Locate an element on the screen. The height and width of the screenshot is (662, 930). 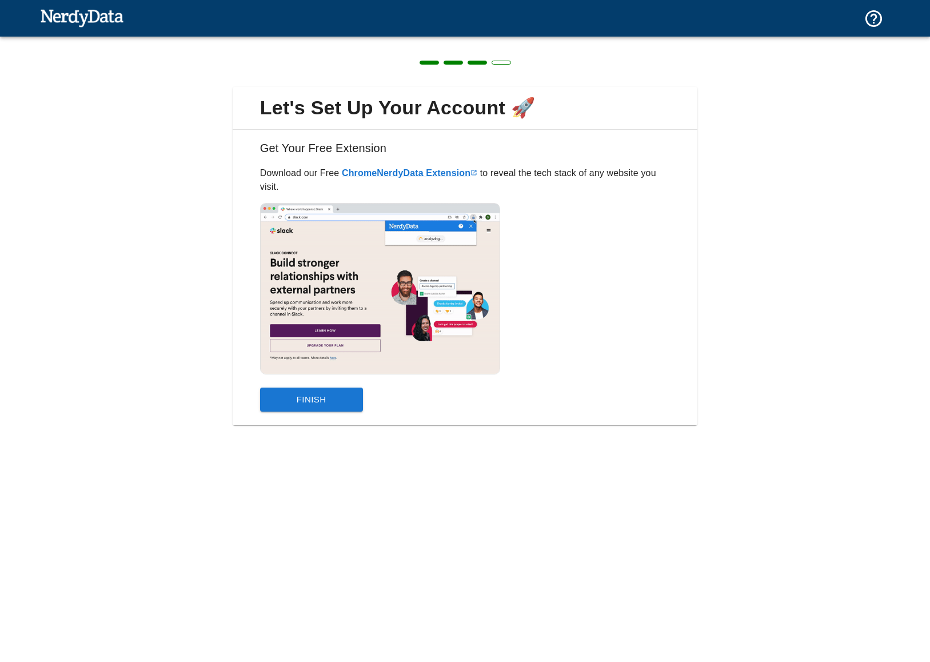
span: Let's Set Up Your Account 🚀 is located at coordinates (465, 108).